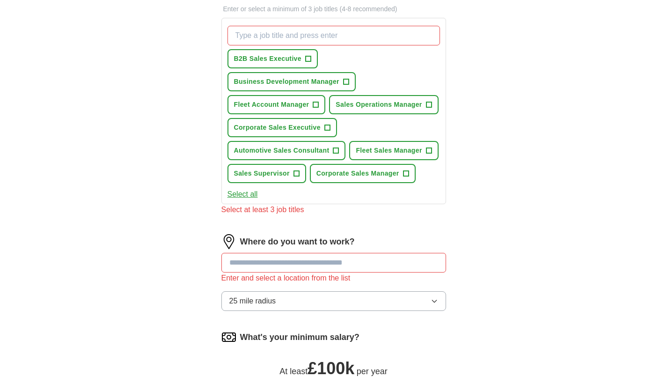 The image size is (667, 384). I want to click on div: Enter and select a location from the list, so click(334, 278).